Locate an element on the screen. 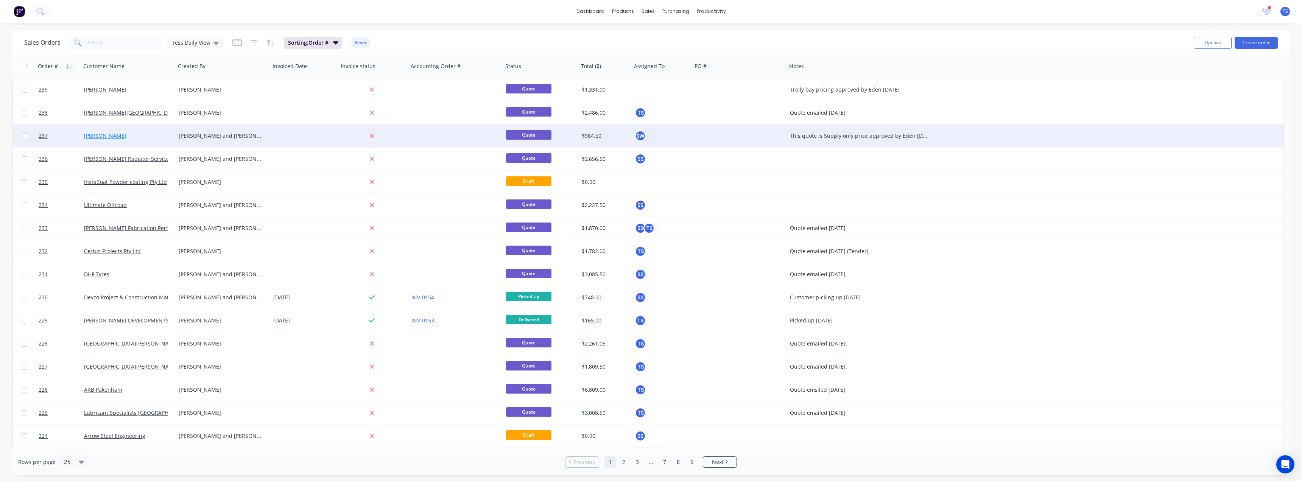 This screenshot has width=1302, height=481. a: Page 1 is your current page is located at coordinates (610, 462).